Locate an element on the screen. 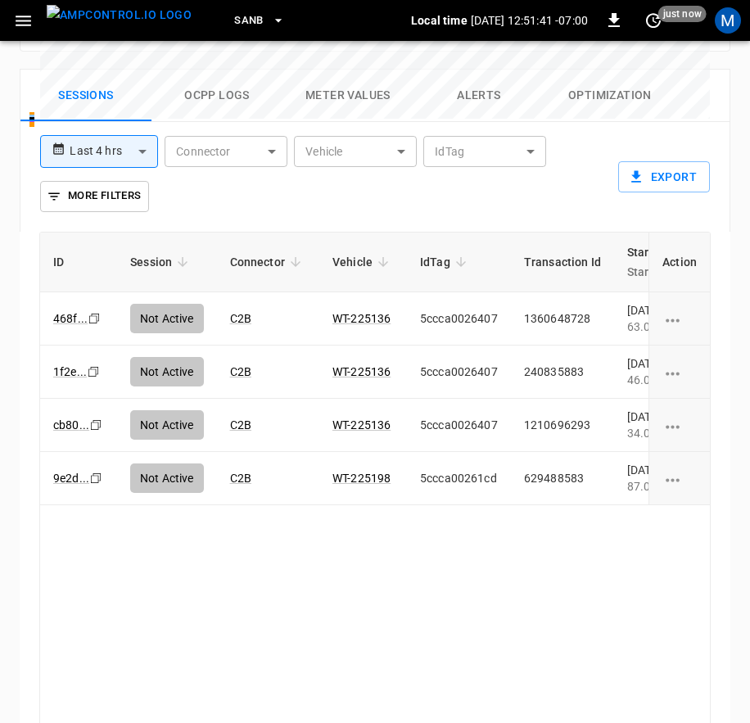  div: profile-icon is located at coordinates (728, 20).